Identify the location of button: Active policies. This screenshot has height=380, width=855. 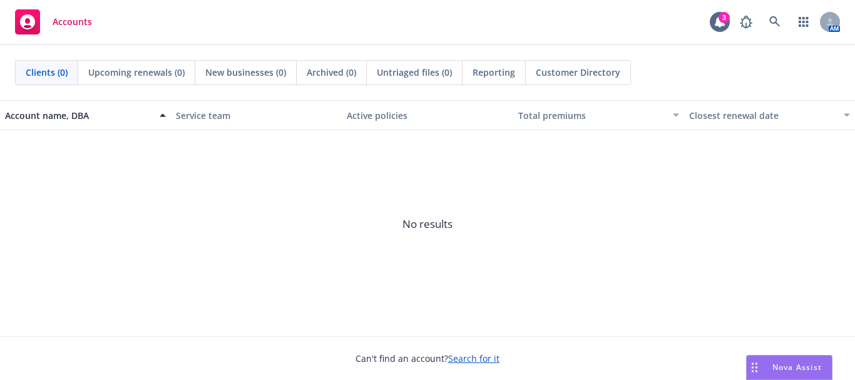
(427, 115).